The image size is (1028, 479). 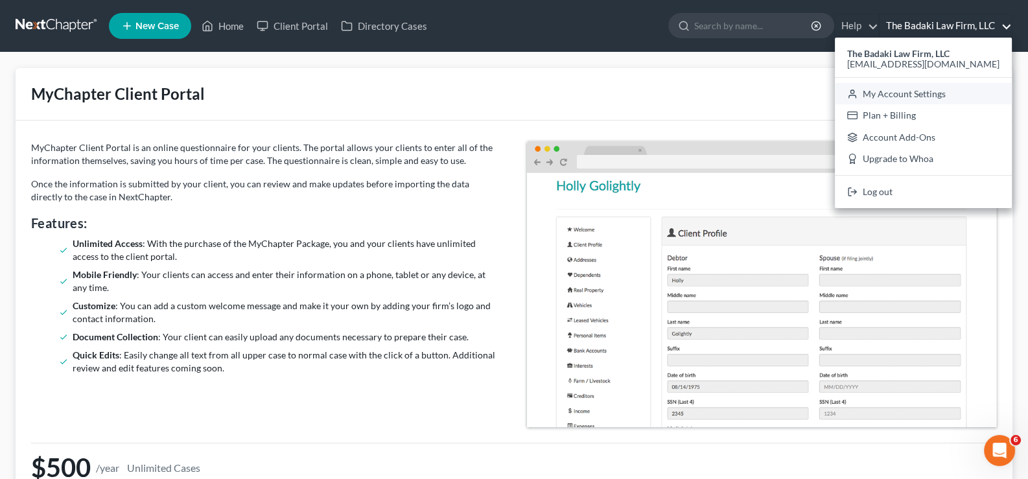 What do you see at coordinates (923, 123) in the screenshot?
I see `div: The Badaki Law Firm, LLC` at bounding box center [923, 123].